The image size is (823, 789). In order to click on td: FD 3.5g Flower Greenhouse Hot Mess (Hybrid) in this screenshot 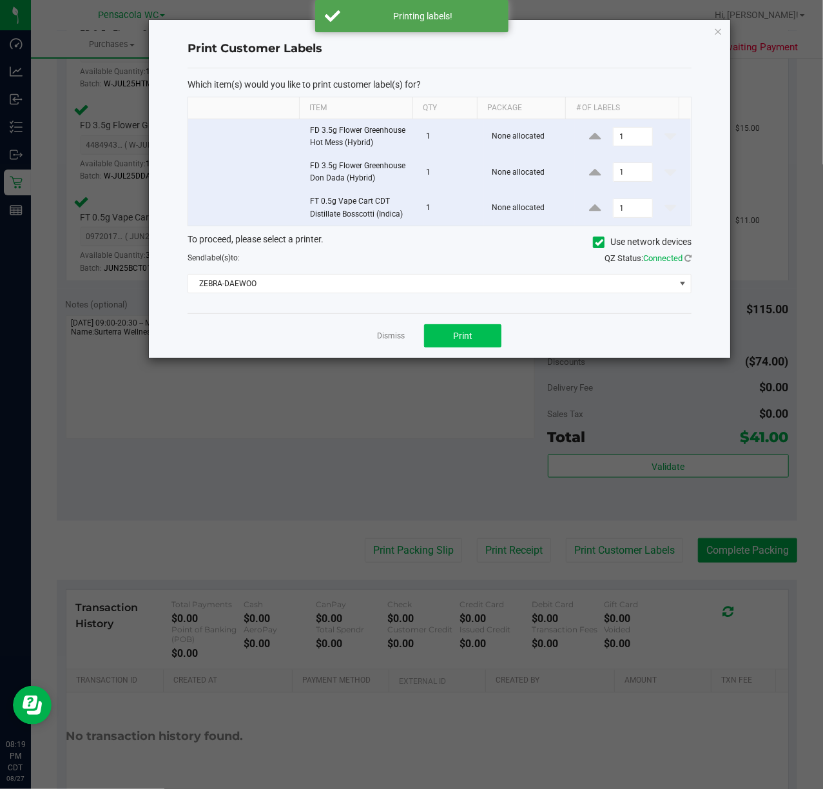, I will do `click(360, 137)`.